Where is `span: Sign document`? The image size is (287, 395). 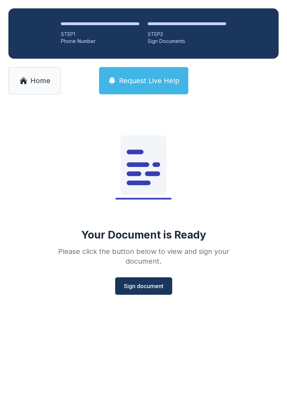 span: Sign document is located at coordinates (143, 286).